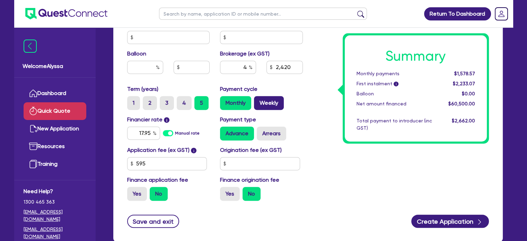 This screenshot has width=527, height=241. Describe the element at coordinates (461, 104) in the screenshot. I see `span: $60,500.00` at that location.